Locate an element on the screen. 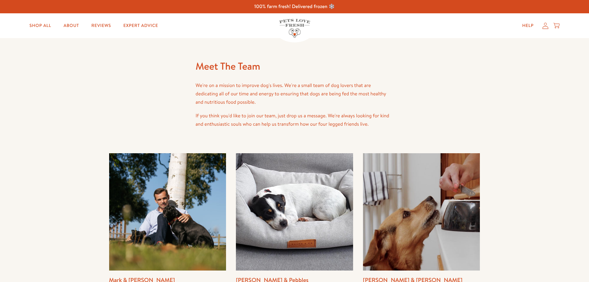  h1: Meet The Team is located at coordinates (295, 66).